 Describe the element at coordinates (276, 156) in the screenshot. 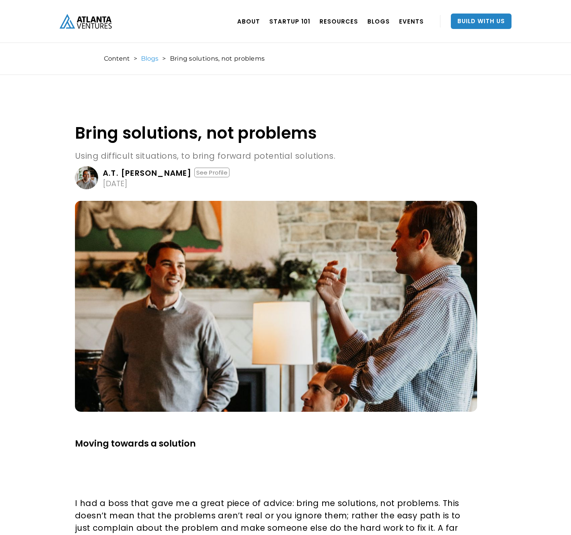

I see `p: Using difficult situations, to bring forward potential solutions.` at that location.